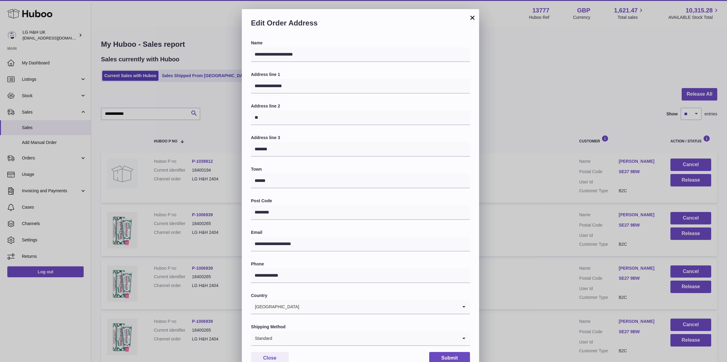  Describe the element at coordinates (360, 296) in the screenshot. I see `label: Country` at that location.